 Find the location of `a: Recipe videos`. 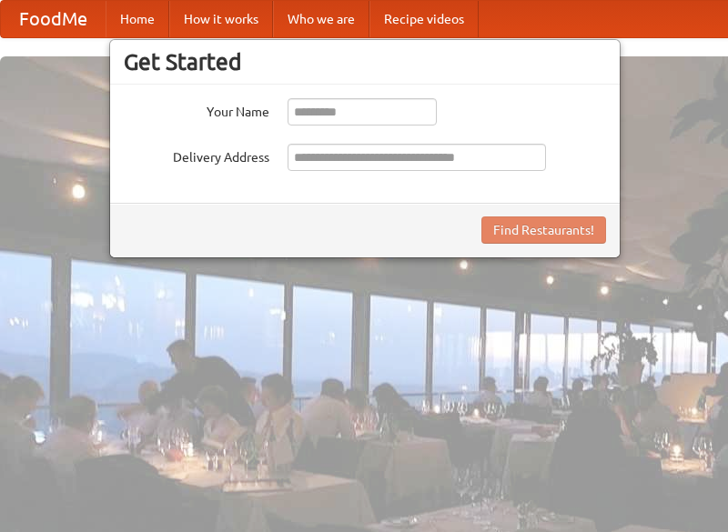

a: Recipe videos is located at coordinates (424, 19).